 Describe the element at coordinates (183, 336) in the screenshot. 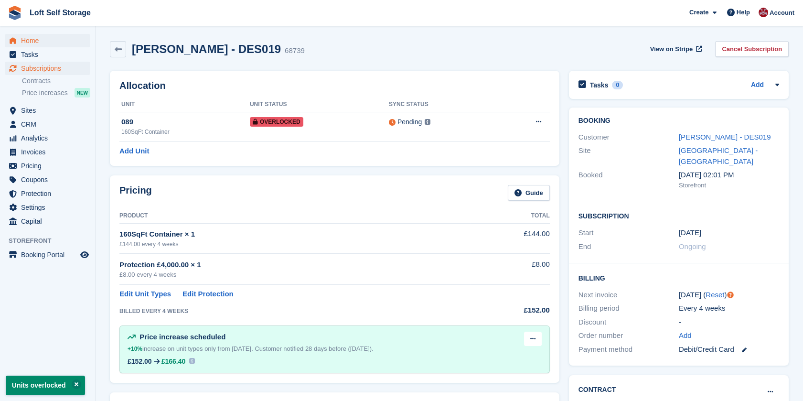

I see `span: Price increase scheduled` at that location.